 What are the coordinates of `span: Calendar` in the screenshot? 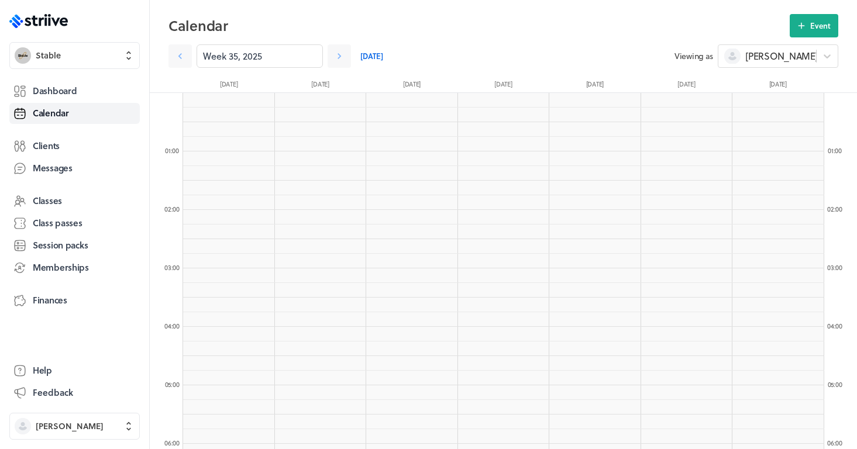 It's located at (51, 113).